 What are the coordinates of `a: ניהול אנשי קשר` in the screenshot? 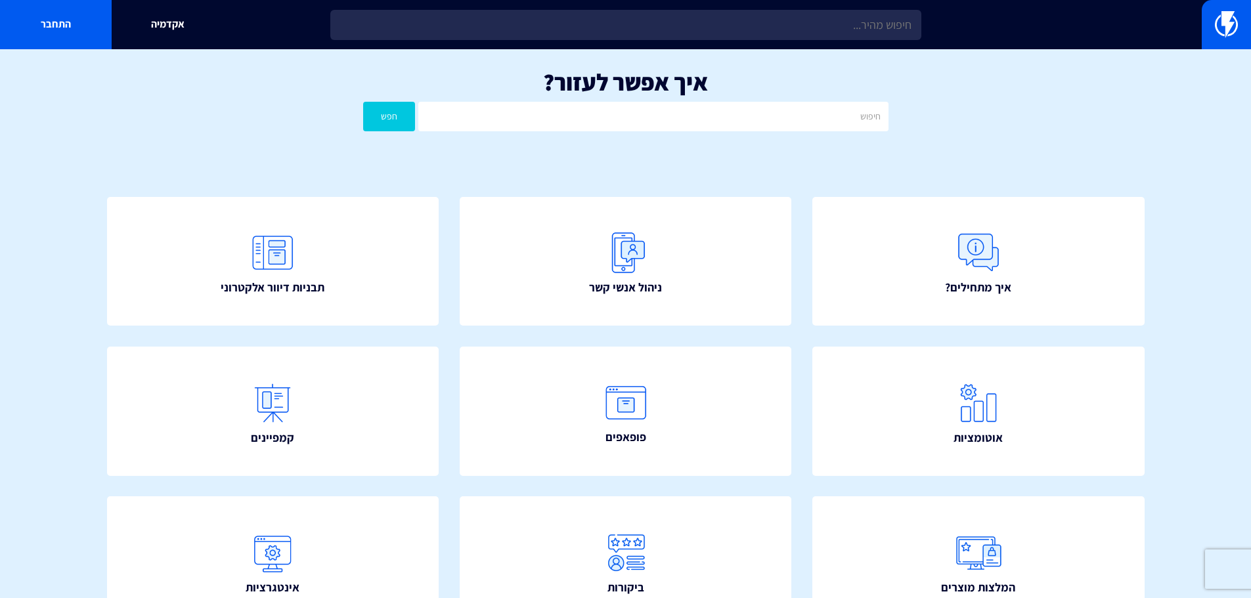 It's located at (626, 261).